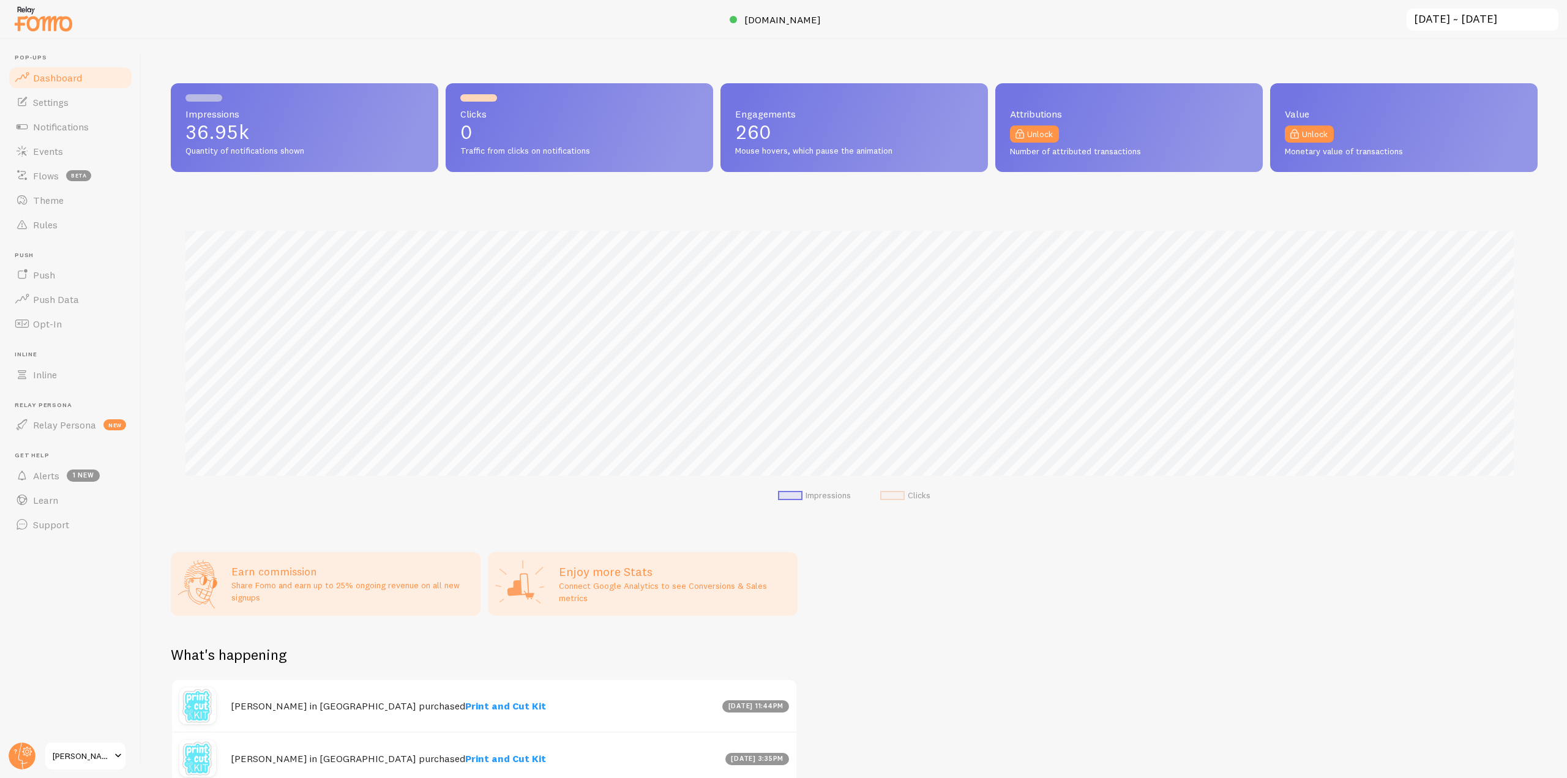  Describe the element at coordinates (520, 584) in the screenshot. I see `img: Google Analytics` at that location.